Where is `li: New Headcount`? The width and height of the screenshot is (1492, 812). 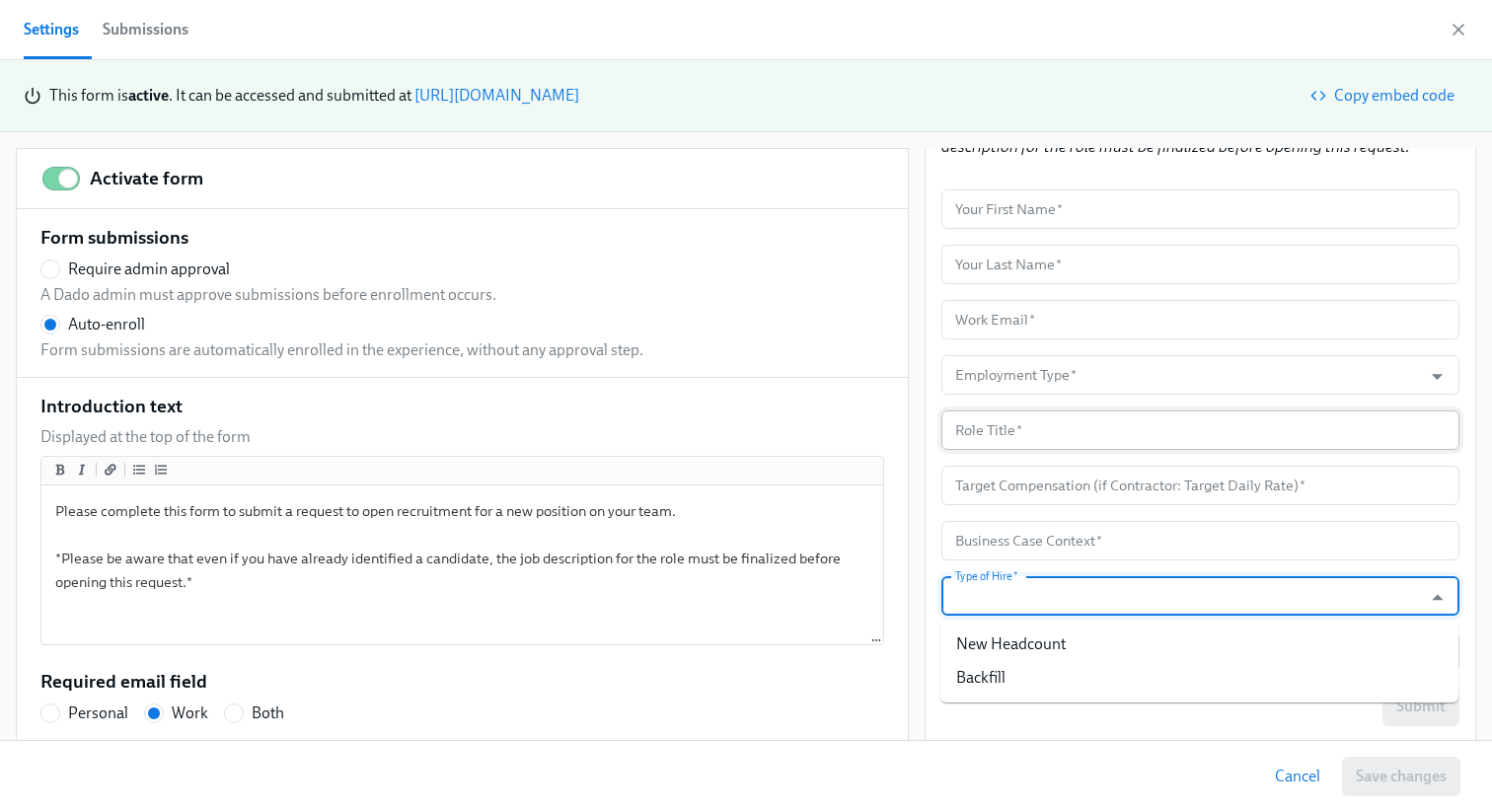 li: New Headcount is located at coordinates (1199, 644).